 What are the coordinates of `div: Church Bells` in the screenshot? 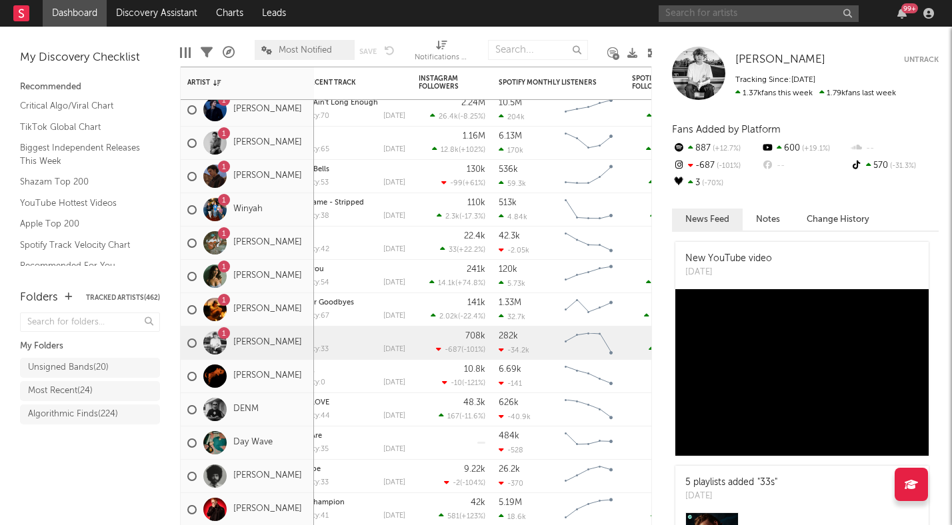 It's located at (345, 169).